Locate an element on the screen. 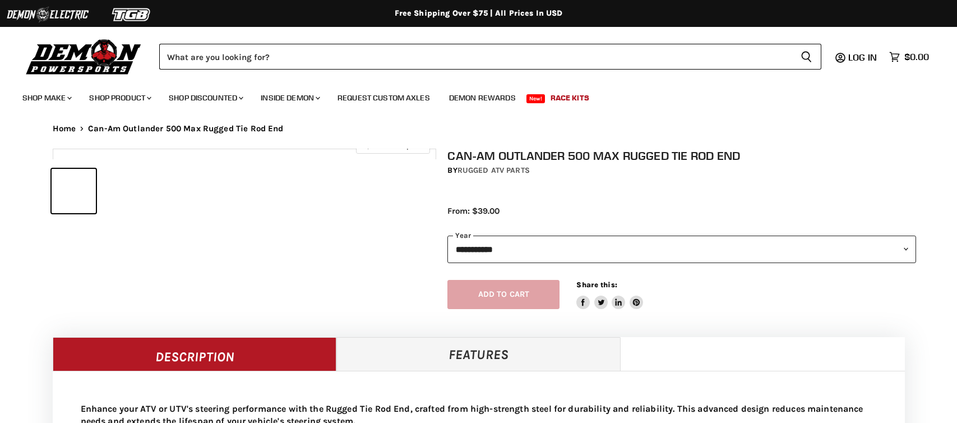  a: Shop Make is located at coordinates (46, 98).